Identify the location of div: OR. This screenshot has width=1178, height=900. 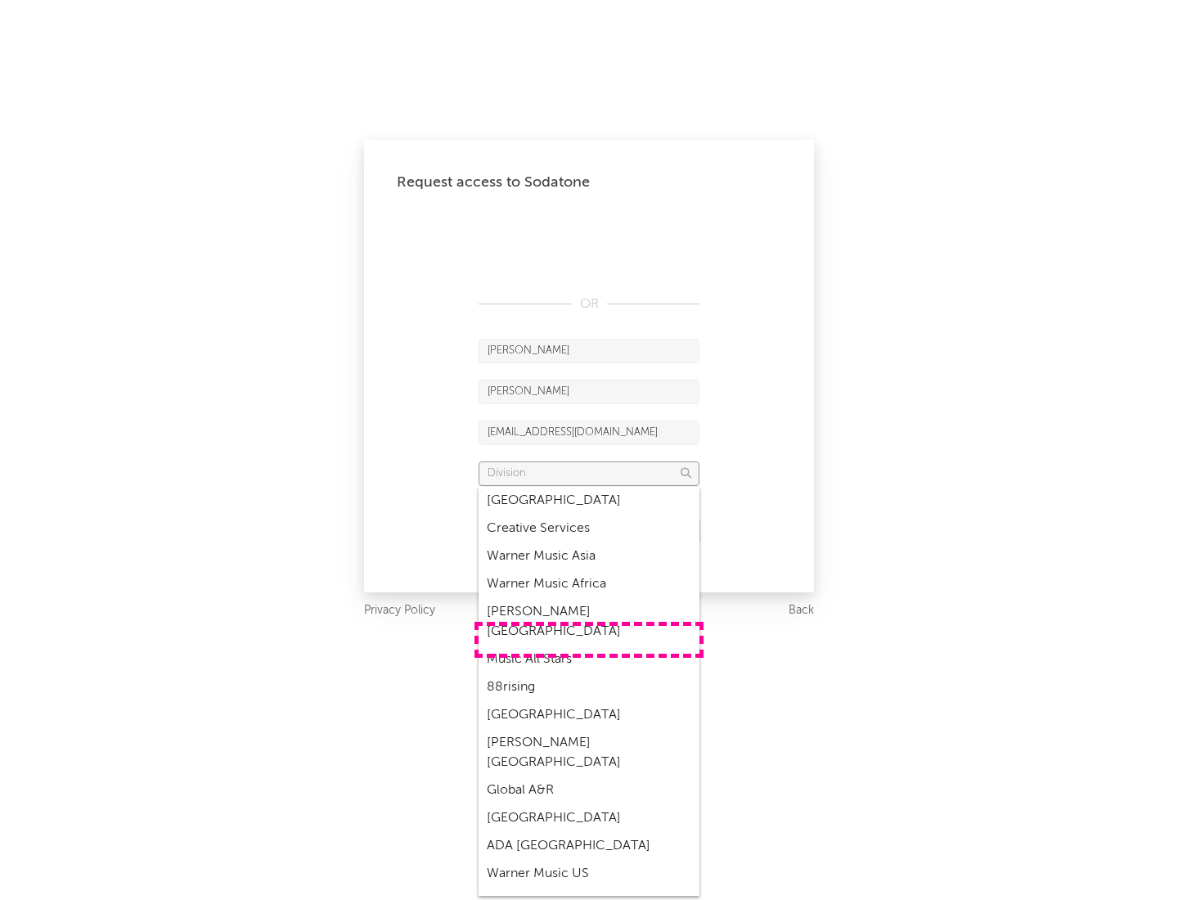
(589, 304).